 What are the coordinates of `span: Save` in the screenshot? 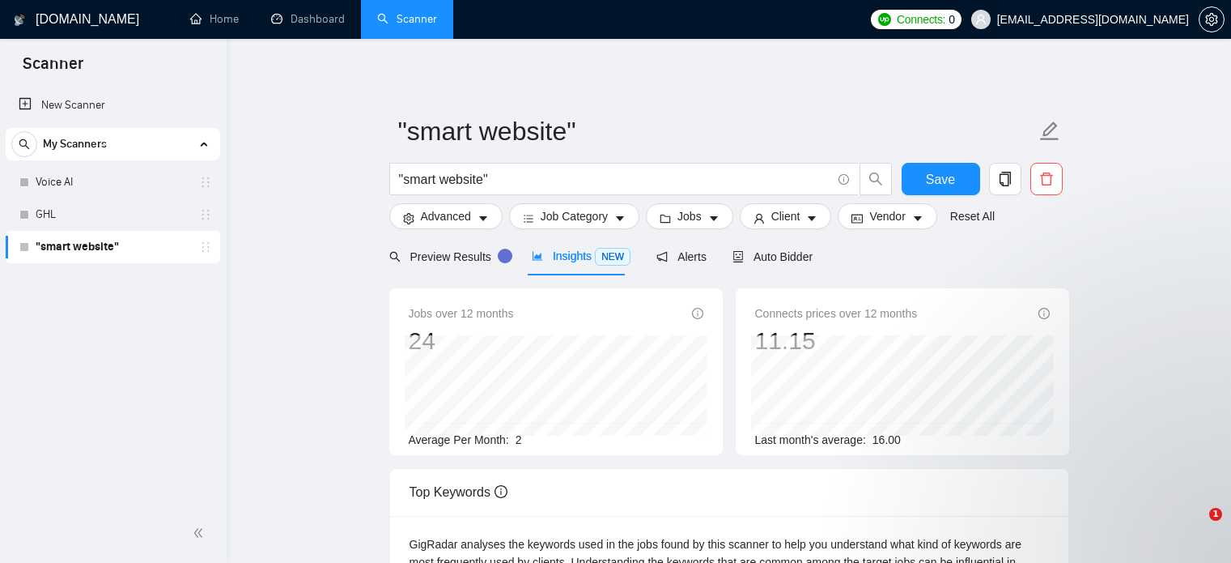 It's located at (941, 179).